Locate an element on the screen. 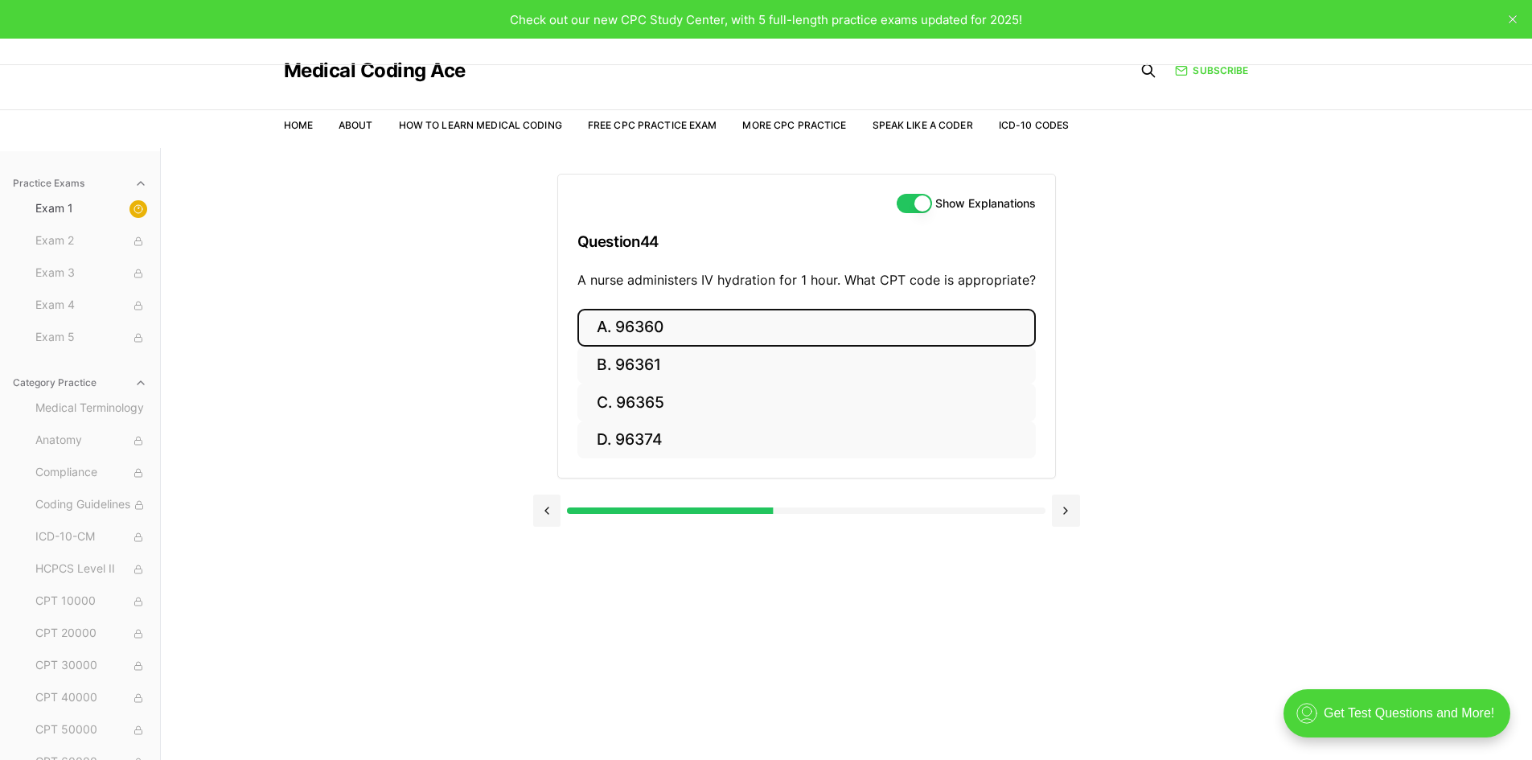  span: Check out our new CPC Study Center, with 5 full-length practice exams updated for 2025! is located at coordinates (766, 19).